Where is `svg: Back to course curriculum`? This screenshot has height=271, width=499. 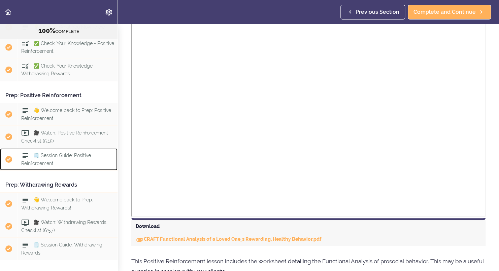
svg: Back to course curriculum is located at coordinates (8, 12).